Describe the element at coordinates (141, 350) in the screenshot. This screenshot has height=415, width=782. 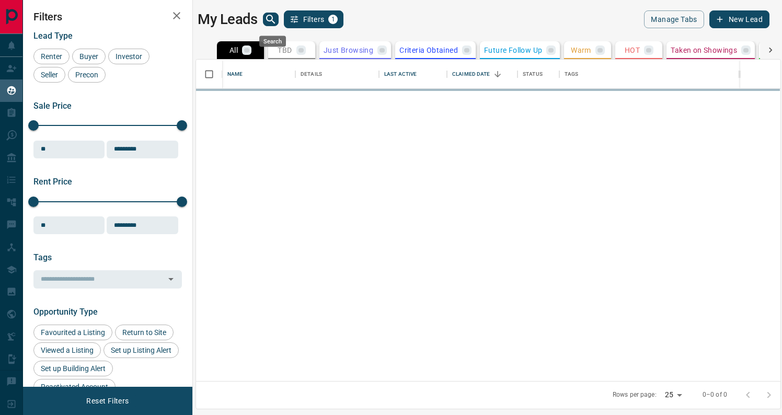
I see `span: Set up Listing Alert` at that location.